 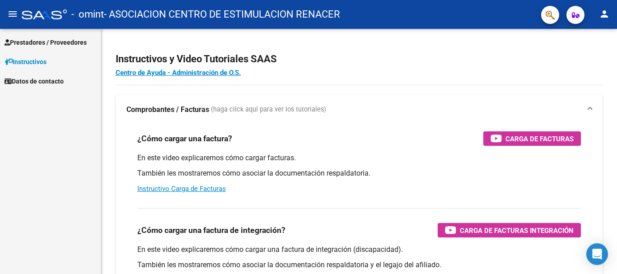 I want to click on p: También les mostraremos cómo asociar la documentación respaldatoria., so click(x=359, y=174).